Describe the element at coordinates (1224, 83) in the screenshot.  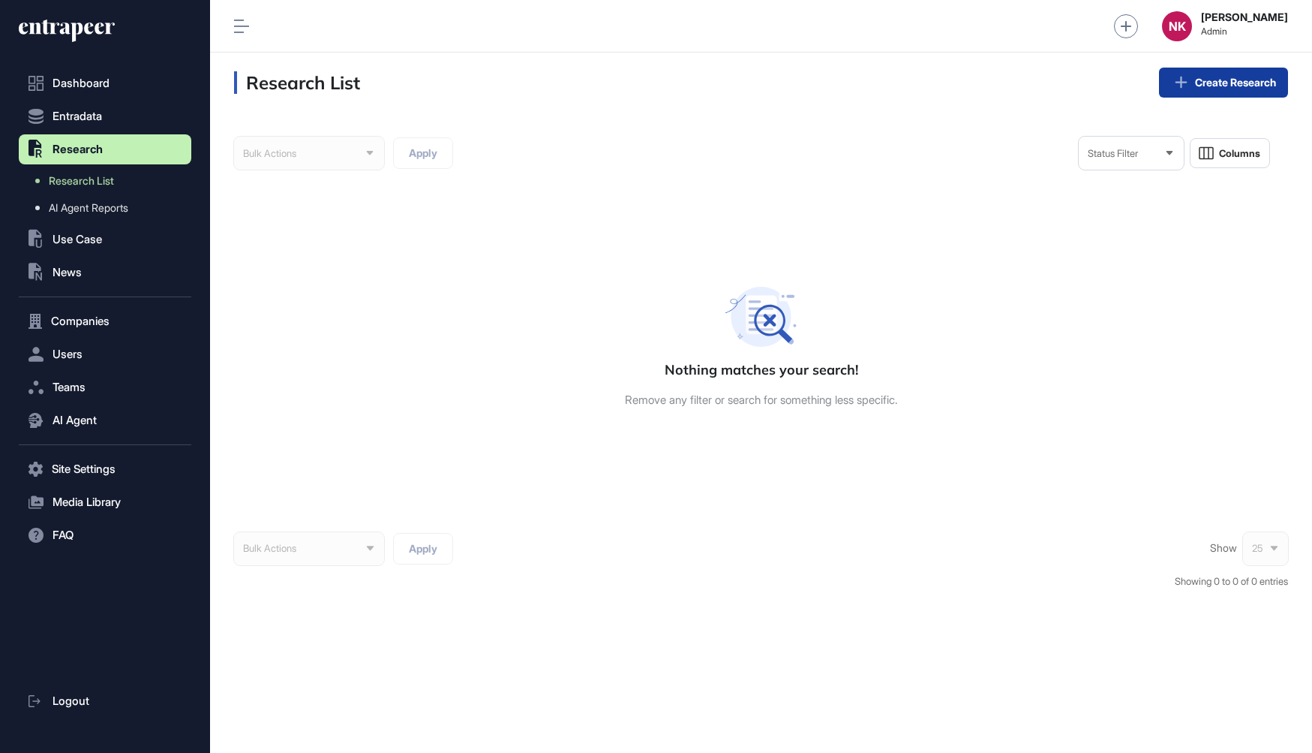
I see `a: Create Research` at that location.